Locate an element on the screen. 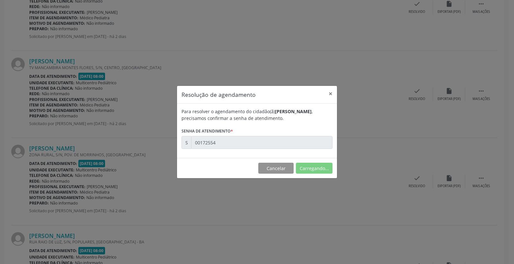  button: Carregando... is located at coordinates (314, 168).